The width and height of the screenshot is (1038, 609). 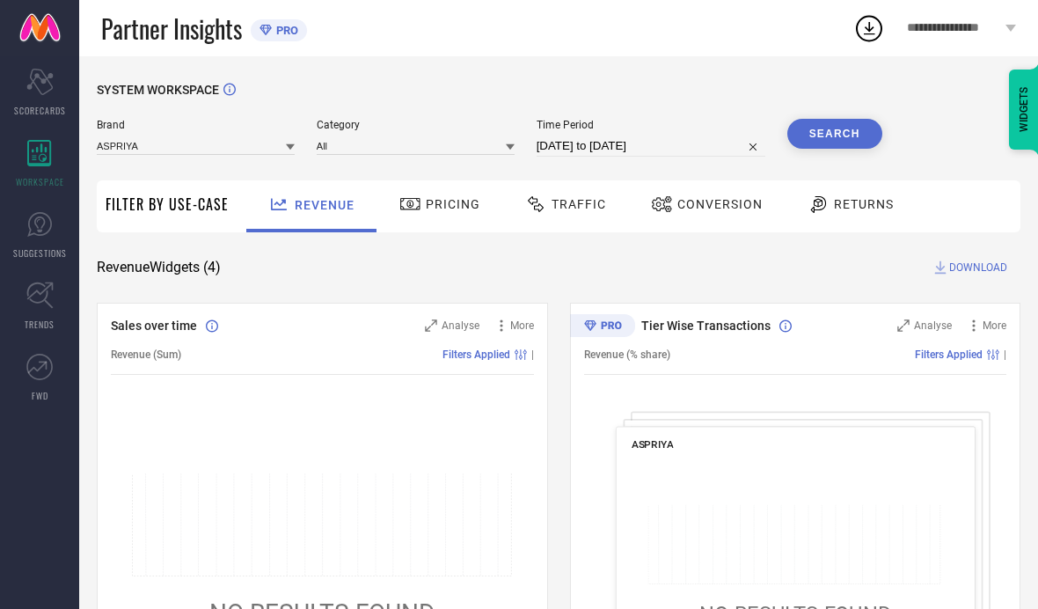 I want to click on span: Tier Wise Transactions, so click(x=706, y=326).